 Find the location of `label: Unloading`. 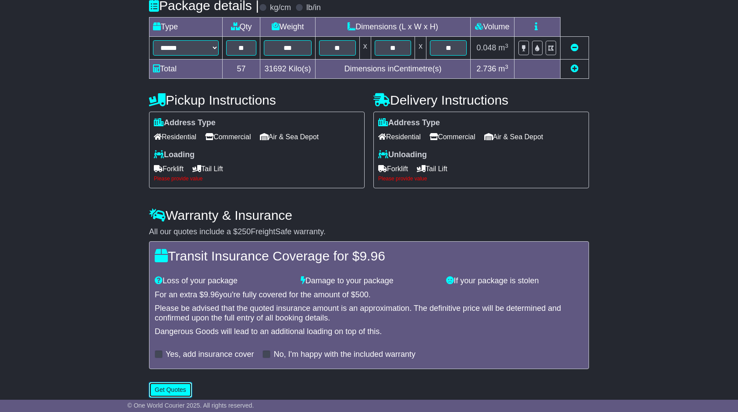

label: Unloading is located at coordinates (402, 155).